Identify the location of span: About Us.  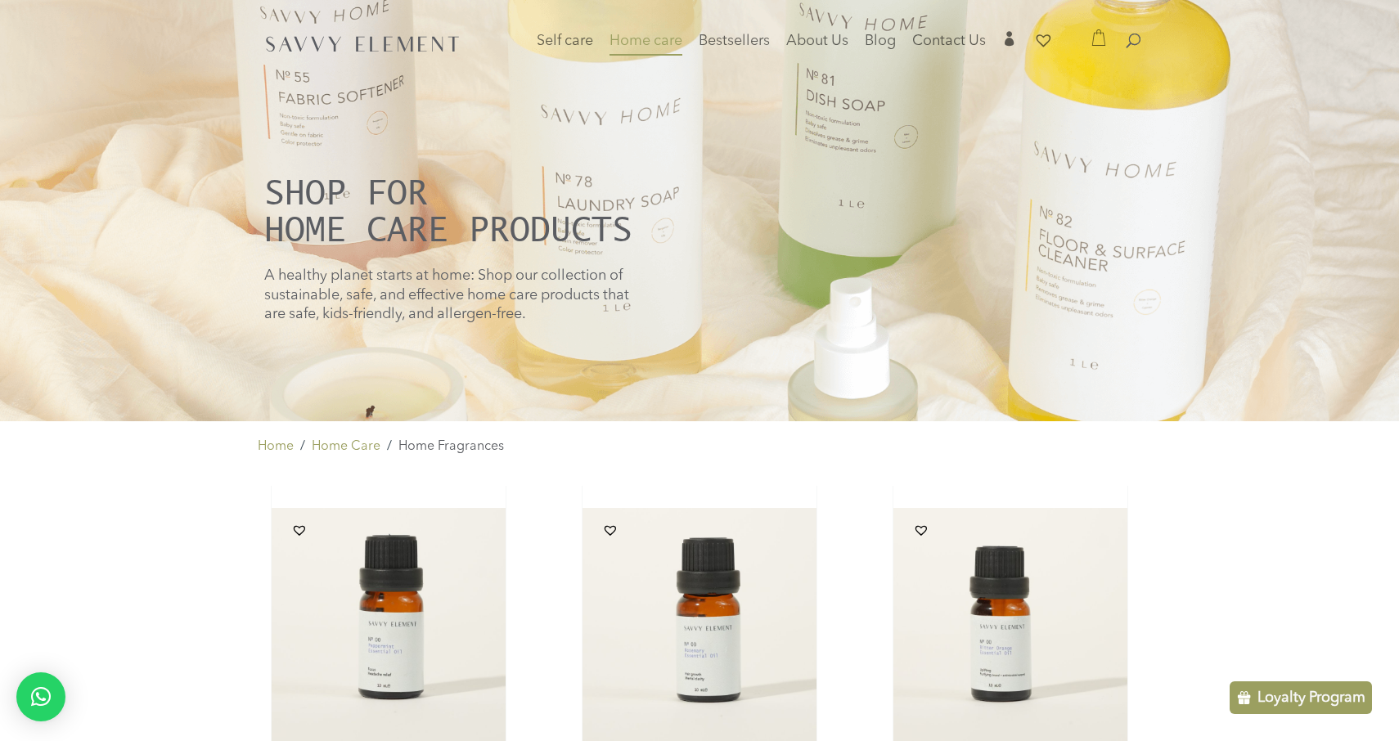
(817, 41).